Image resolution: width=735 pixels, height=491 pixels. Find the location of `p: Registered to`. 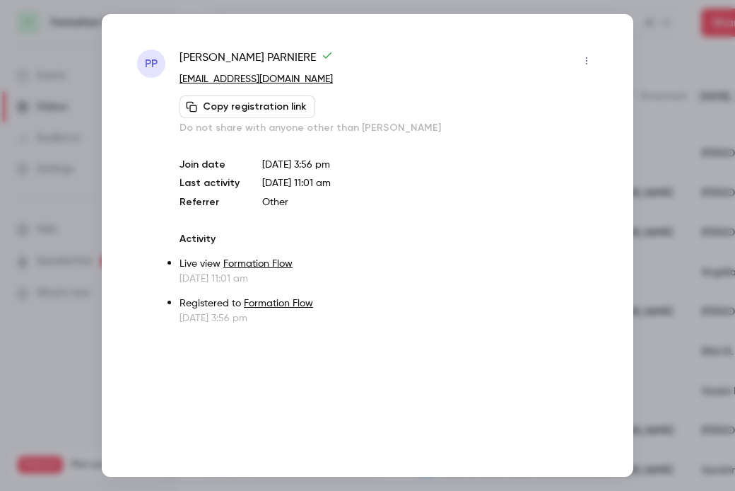

p: Registered to is located at coordinates (389, 303).